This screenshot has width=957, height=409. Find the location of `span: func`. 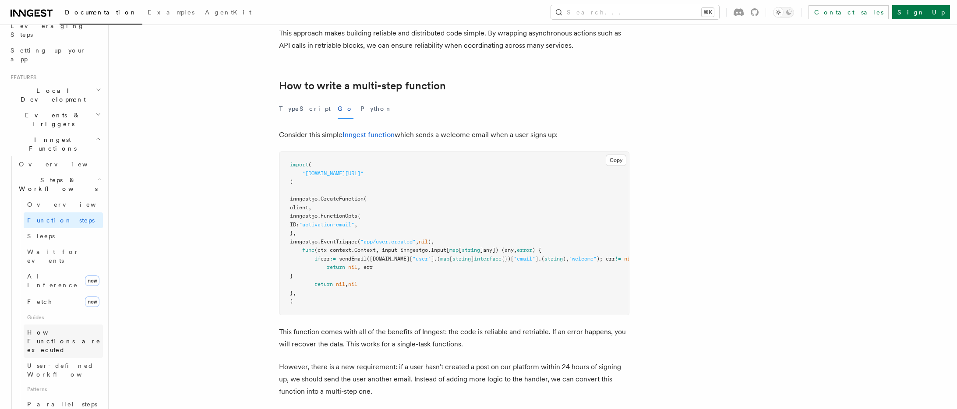

span: func is located at coordinates (308, 250).